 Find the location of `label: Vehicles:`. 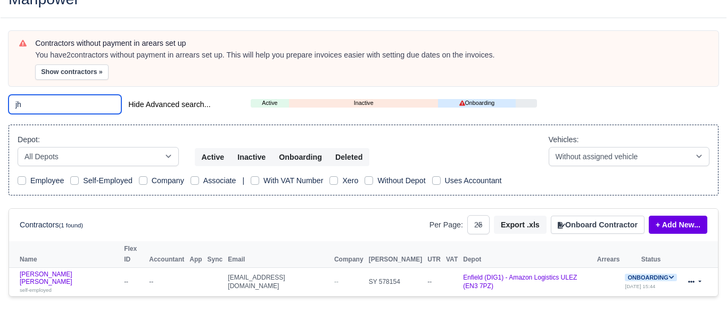

label: Vehicles: is located at coordinates (564, 140).